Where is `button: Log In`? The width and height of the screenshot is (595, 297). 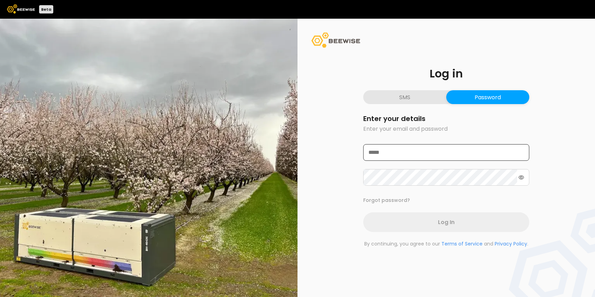 button: Log In is located at coordinates (446, 222).